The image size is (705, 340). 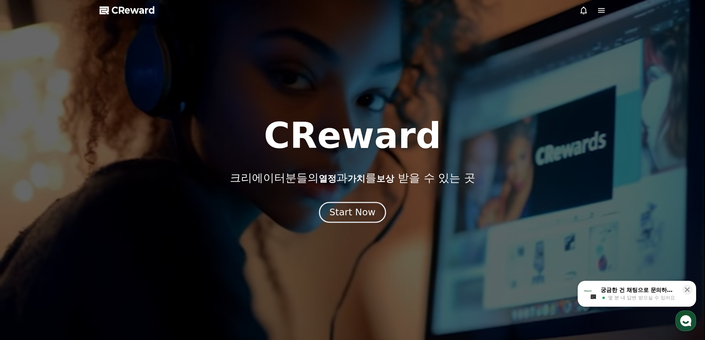 What do you see at coordinates (353, 212) in the screenshot?
I see `button: Start Now` at bounding box center [353, 212].